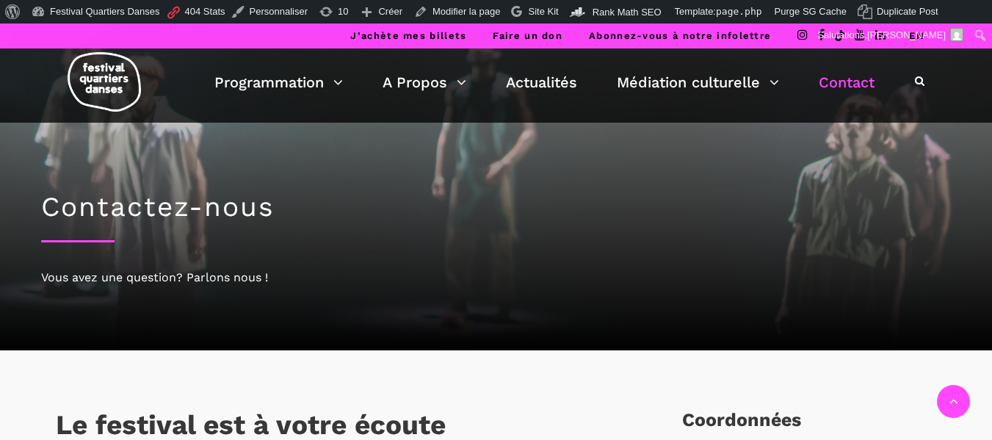 This screenshot has width=992, height=440. I want to click on a: Médiation culturelle, so click(698, 82).